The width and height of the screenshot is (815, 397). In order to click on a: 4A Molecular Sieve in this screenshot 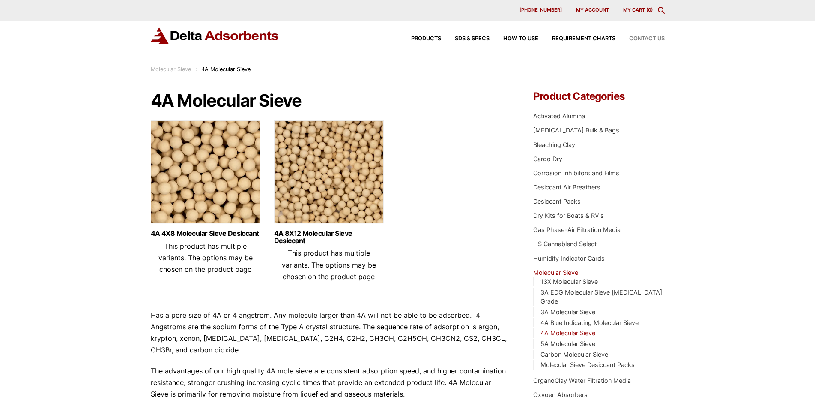, I will do `click(568, 332)`.